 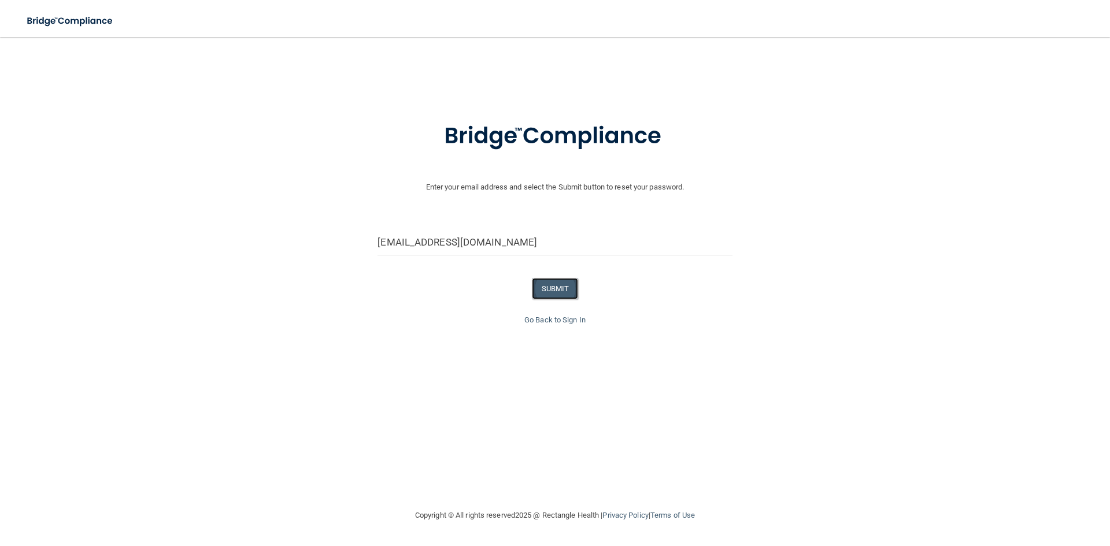 I want to click on a: Go Back to Sign In, so click(x=555, y=320).